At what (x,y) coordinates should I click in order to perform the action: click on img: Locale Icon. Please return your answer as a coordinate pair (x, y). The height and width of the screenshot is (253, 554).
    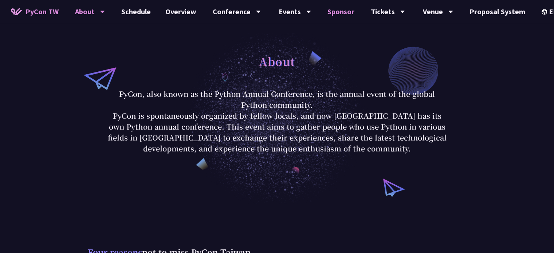
    Looking at the image, I should click on (545, 12).